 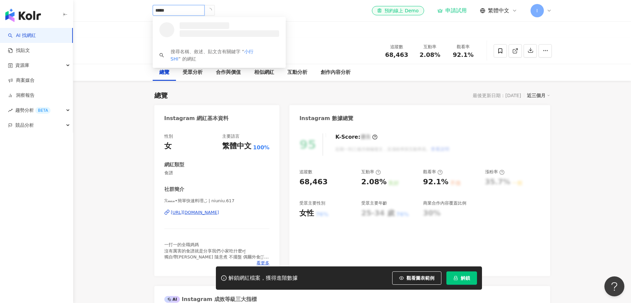 I want to click on span: rise, so click(x=10, y=110).